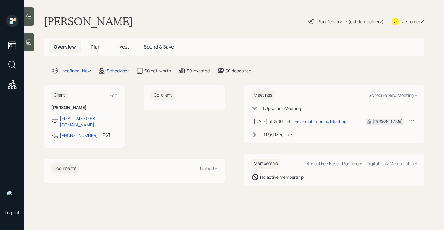 This screenshot has height=230, width=444. I want to click on div: Kustomer, so click(411, 21).